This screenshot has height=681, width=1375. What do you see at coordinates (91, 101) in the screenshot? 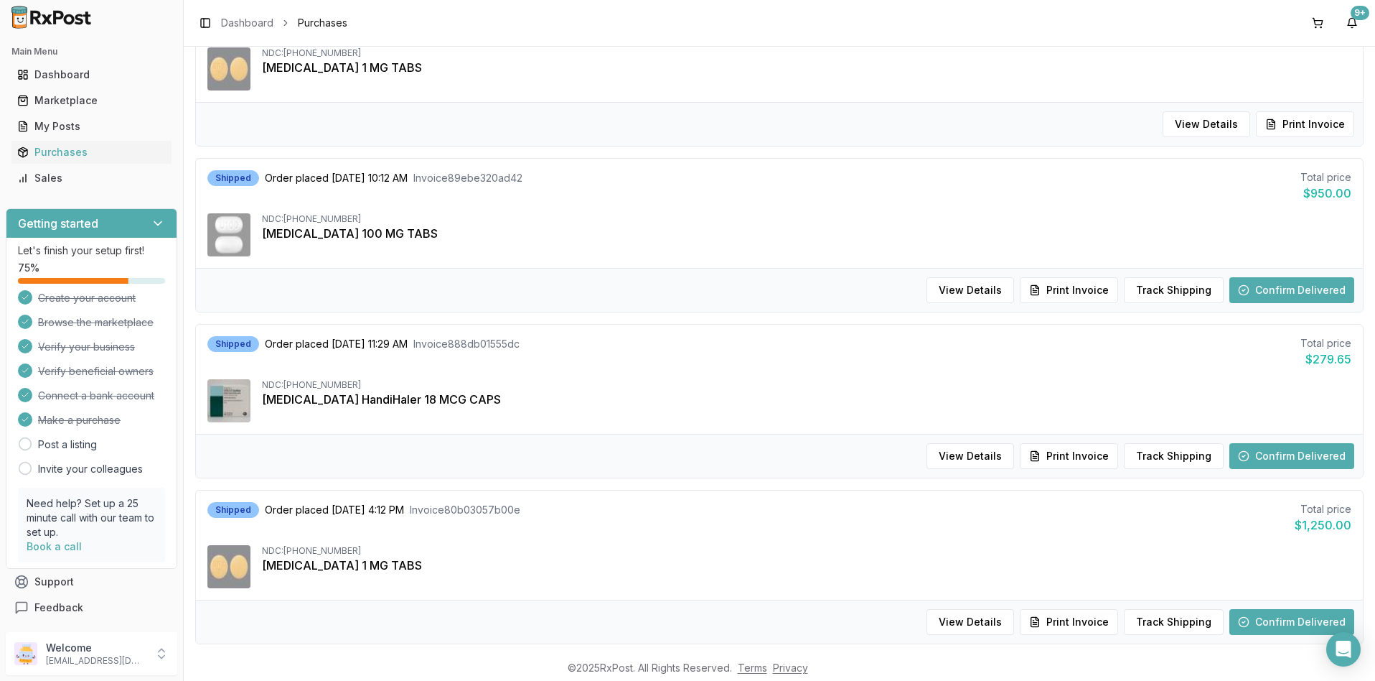
I see `button: Marketplace` at bounding box center [91, 101].